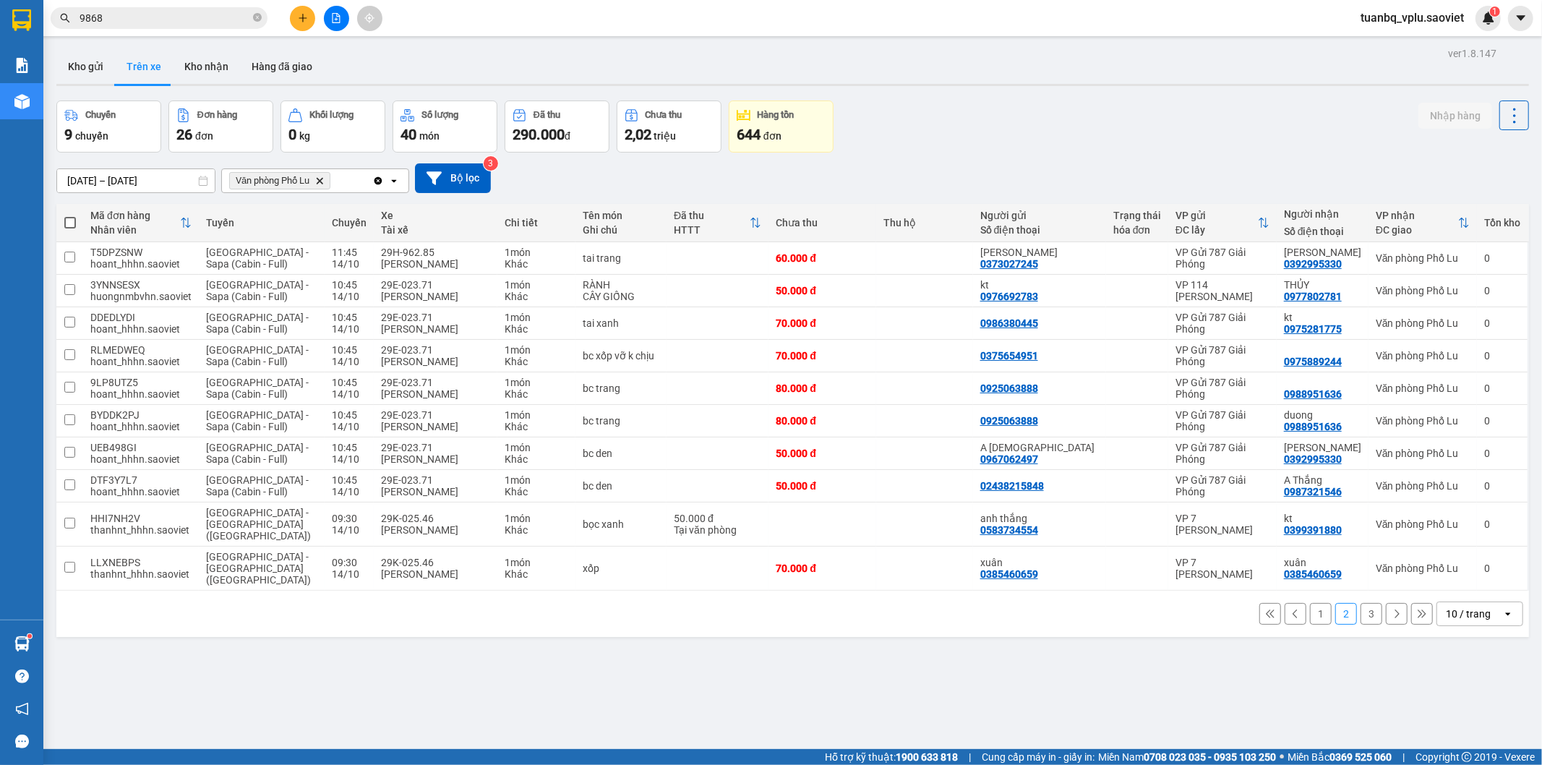 The height and width of the screenshot is (765, 1542). What do you see at coordinates (22, 65) in the screenshot?
I see `img: solution-icon` at bounding box center [22, 65].